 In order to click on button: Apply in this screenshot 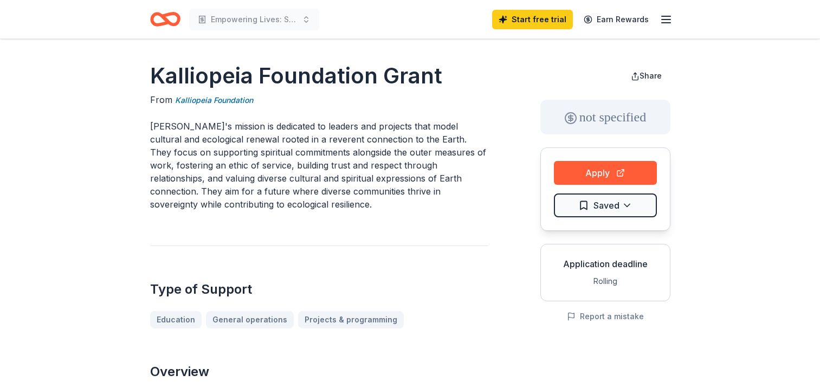, I will do `click(606, 173)`.